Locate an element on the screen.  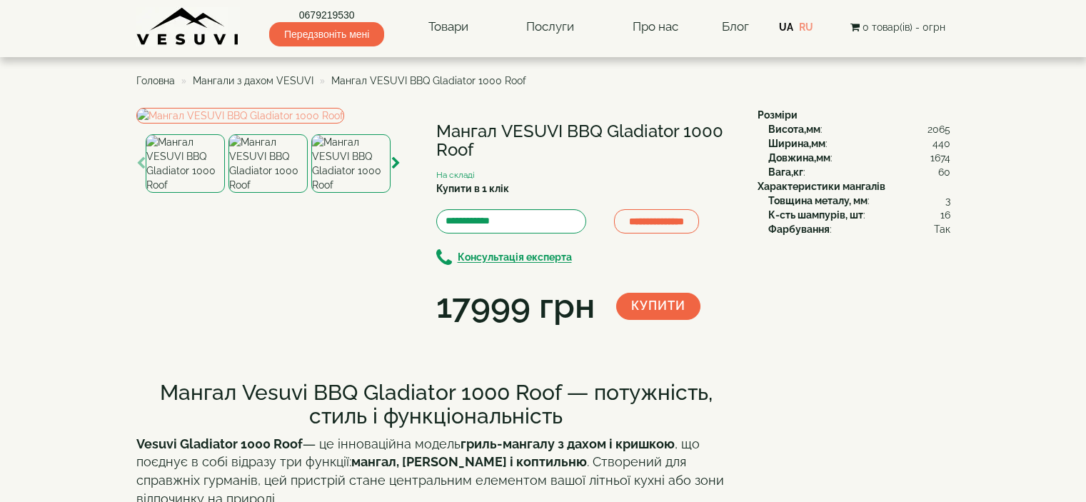
span: Мангал VESUVI BBQ Gladiator 1000 Roof is located at coordinates (428, 81).